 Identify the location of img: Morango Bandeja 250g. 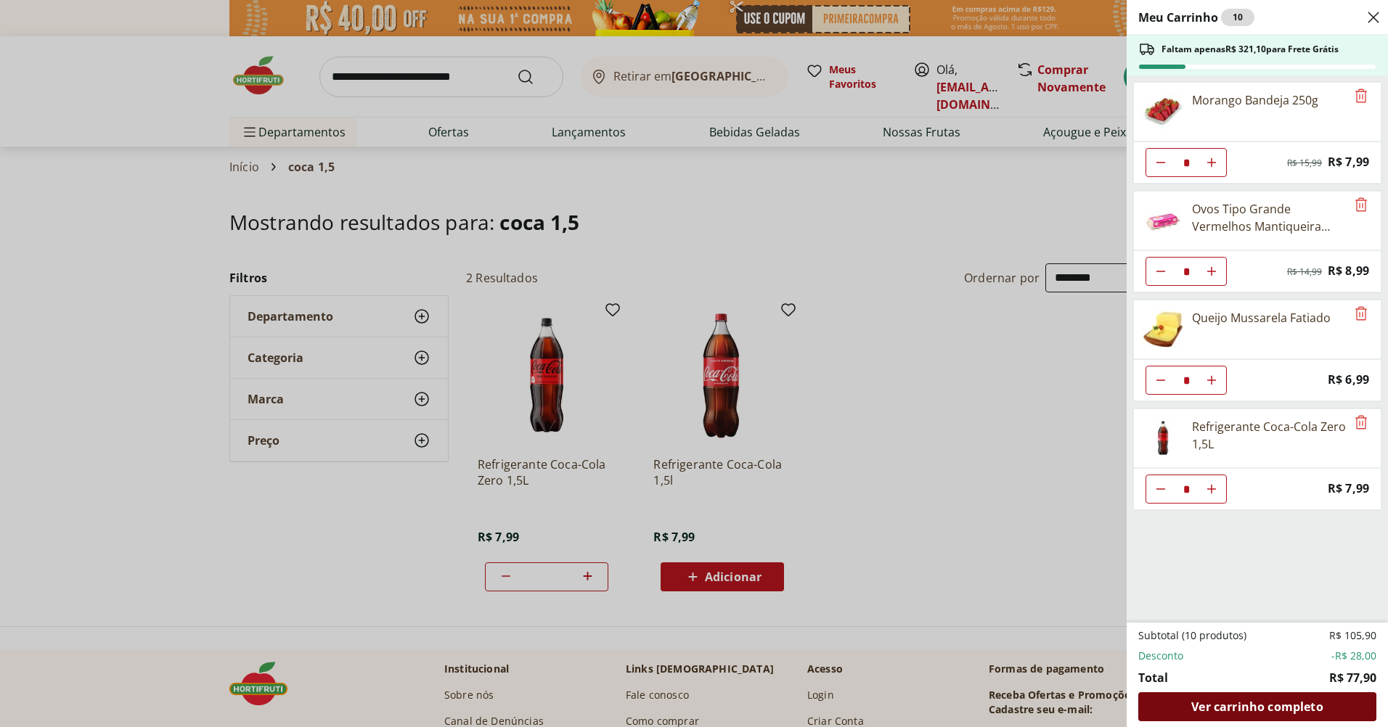
(1163, 112).